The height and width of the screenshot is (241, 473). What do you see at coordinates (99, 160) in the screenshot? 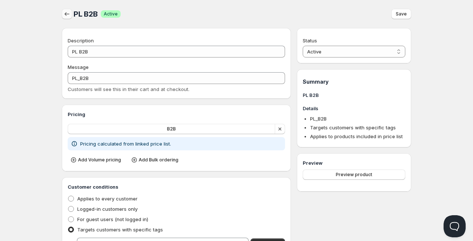
I see `span: Add Volume pricing` at bounding box center [99, 160].